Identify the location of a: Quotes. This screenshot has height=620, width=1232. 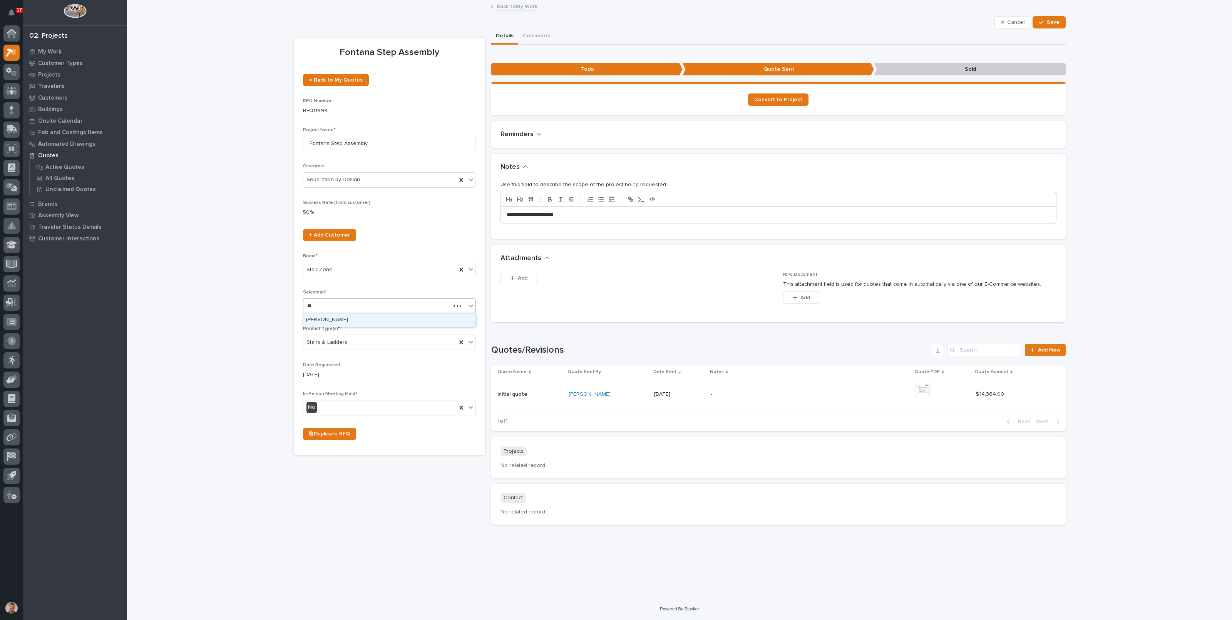
(75, 155).